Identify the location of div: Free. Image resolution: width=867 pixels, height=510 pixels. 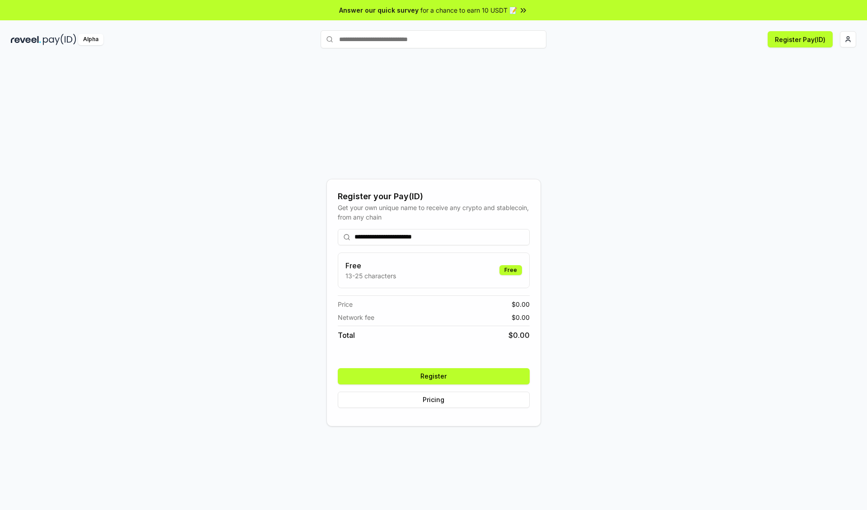
(511, 270).